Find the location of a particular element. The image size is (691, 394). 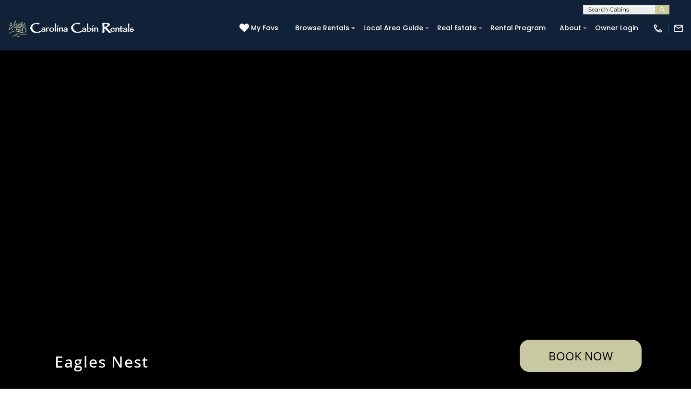

a: Book Now is located at coordinates (581, 355).